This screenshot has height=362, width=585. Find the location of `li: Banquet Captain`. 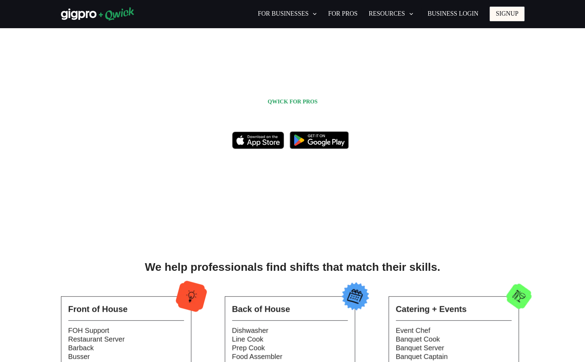

li: Banquet Captain is located at coordinates (454, 357).